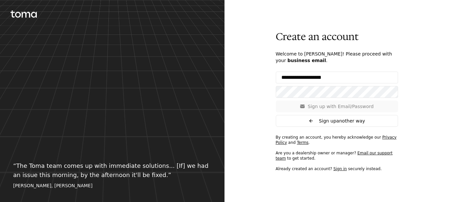 The image size is (449, 202). I want to click on a: Terms, so click(302, 143).